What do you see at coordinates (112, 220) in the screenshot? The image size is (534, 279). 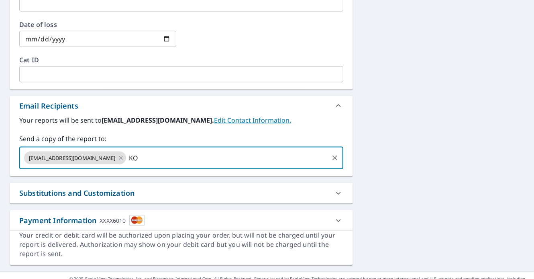 I see `div: XXXX6010` at bounding box center [112, 220].